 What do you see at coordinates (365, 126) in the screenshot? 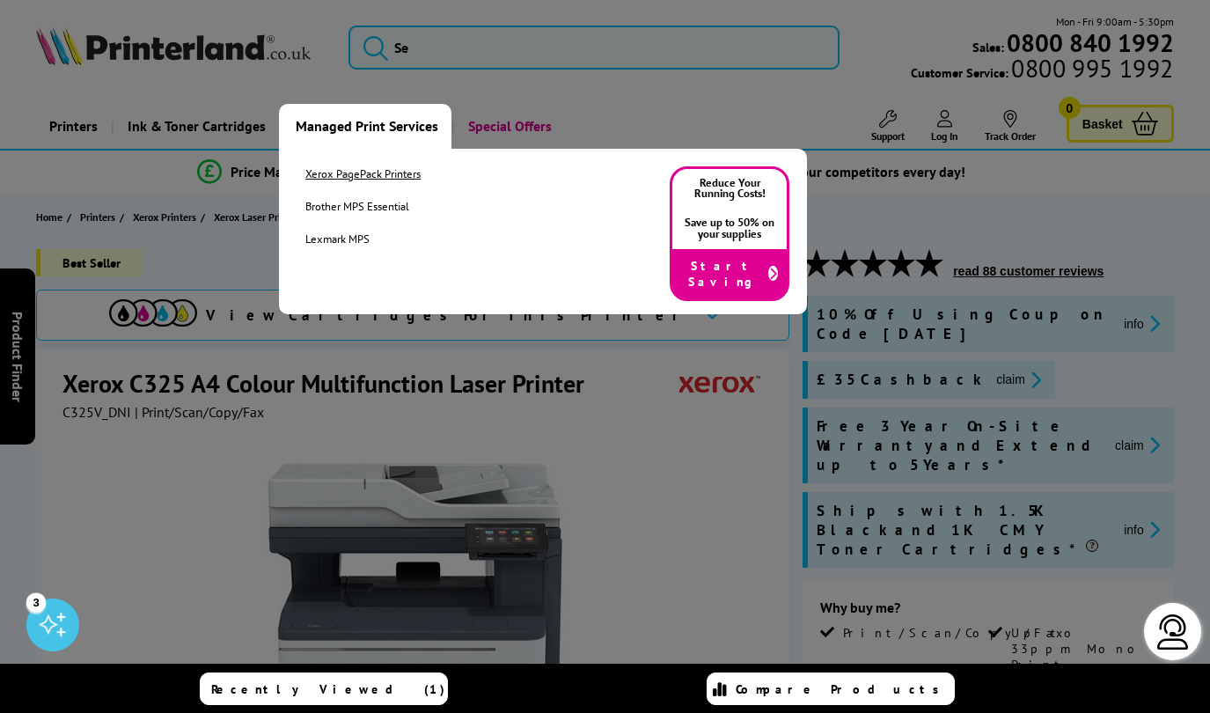
I see `a: Managed Print Services` at bounding box center [365, 126].